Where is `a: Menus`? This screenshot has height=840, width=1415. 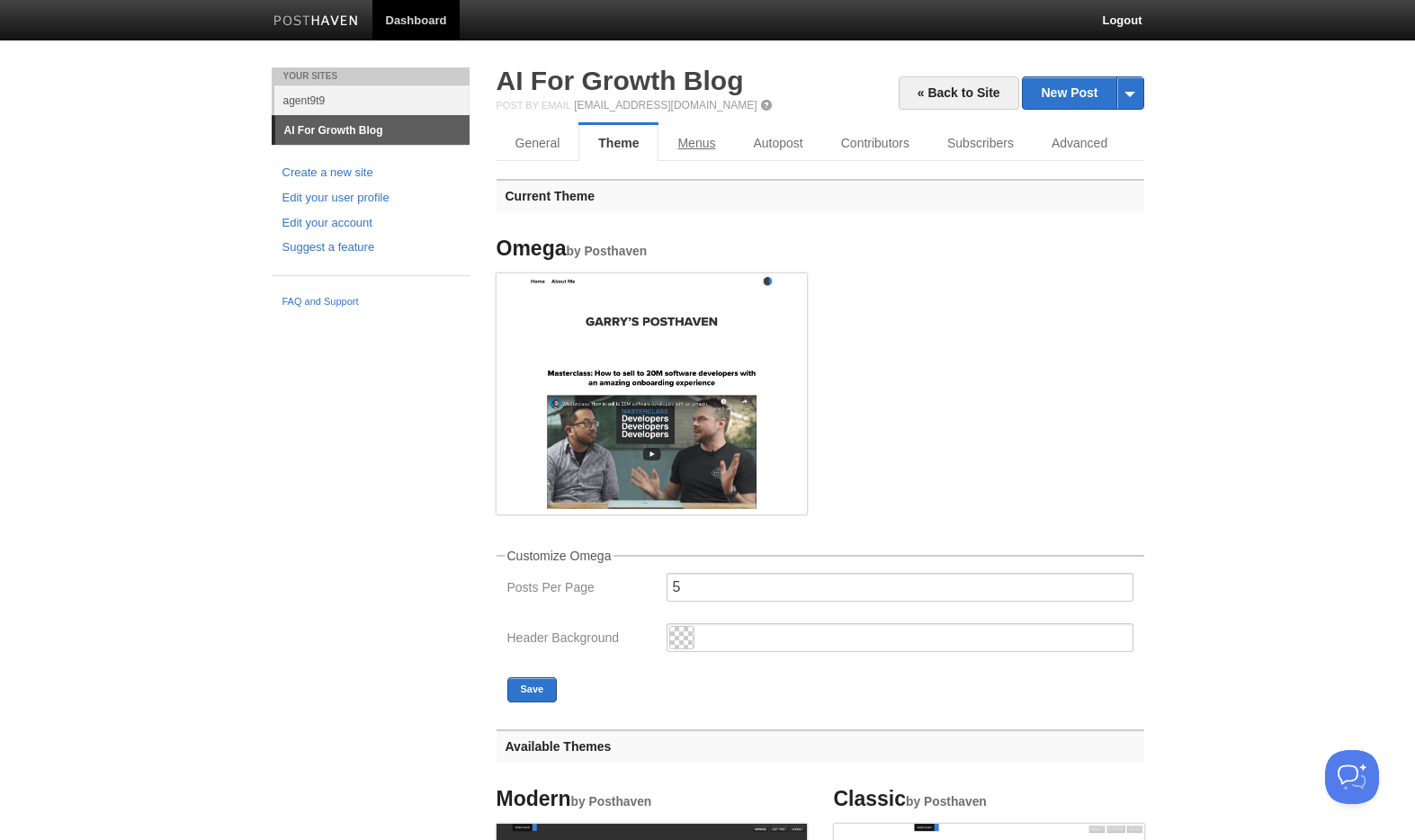 a: Menus is located at coordinates (696, 143).